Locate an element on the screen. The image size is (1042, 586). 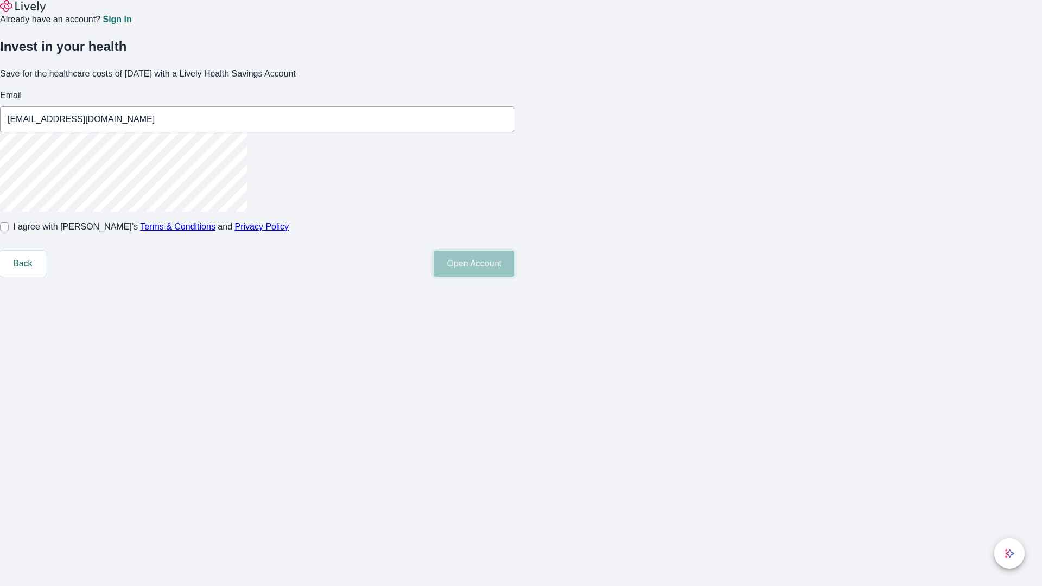
a: Terms & Conditions is located at coordinates (178, 226).